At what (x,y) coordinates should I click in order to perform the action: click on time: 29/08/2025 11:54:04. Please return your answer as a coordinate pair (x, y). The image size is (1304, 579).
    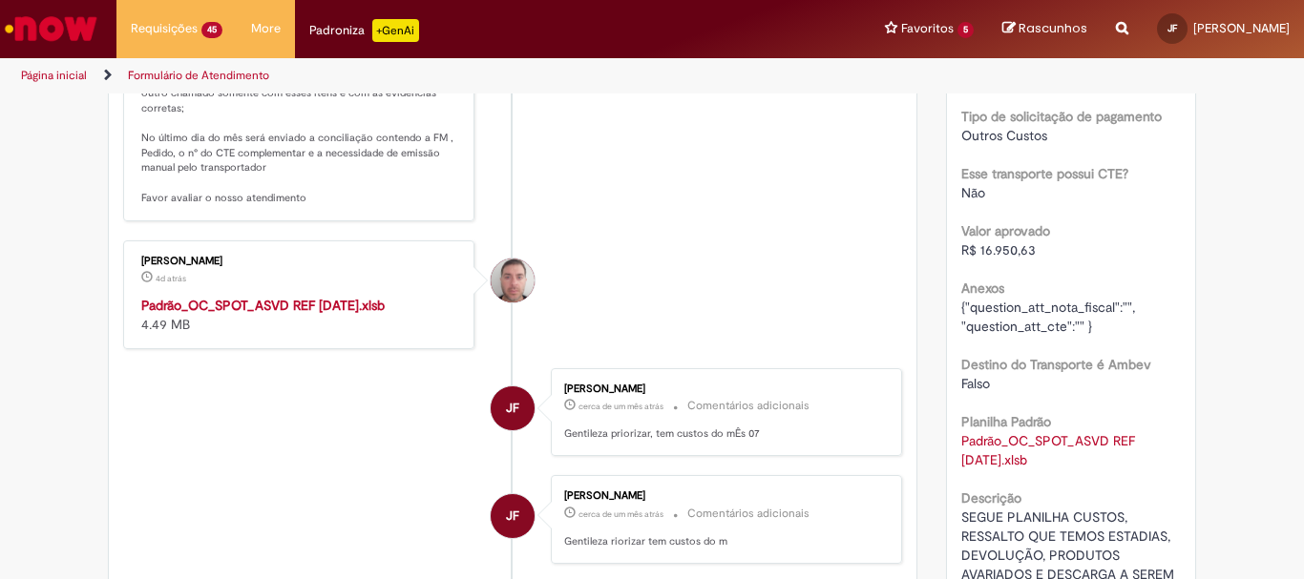
    Looking at the image, I should click on (621, 515).